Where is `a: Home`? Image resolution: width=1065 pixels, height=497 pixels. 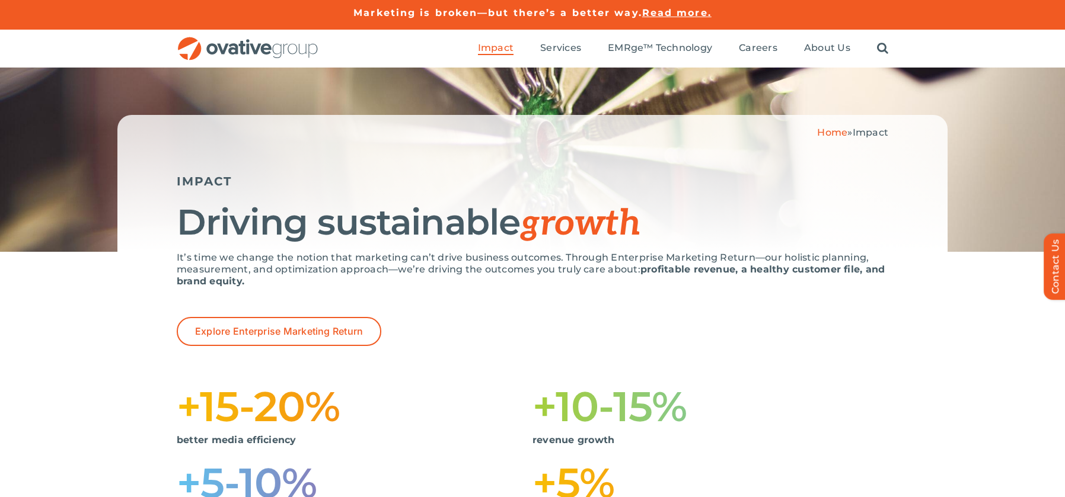
a: Home is located at coordinates (832, 132).